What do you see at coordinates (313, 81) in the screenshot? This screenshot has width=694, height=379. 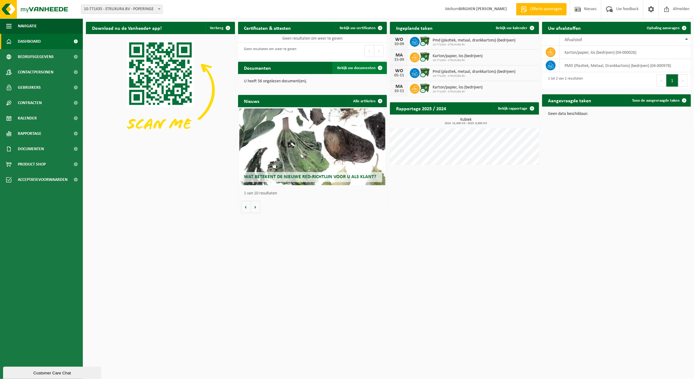 I see `p: U heeft 56 ongelezen document(en).` at bounding box center [313, 81].